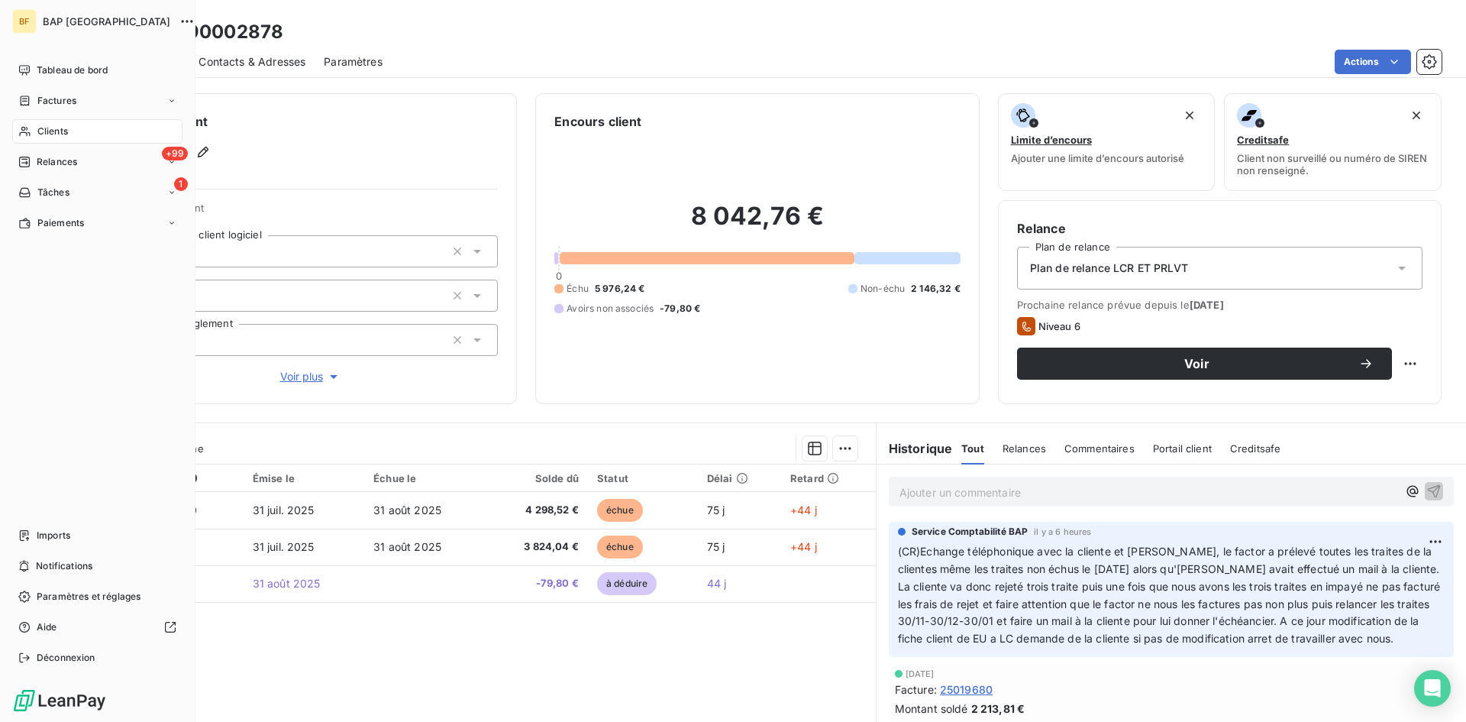 This screenshot has width=1466, height=722. I want to click on span: Portail client, so click(1182, 448).